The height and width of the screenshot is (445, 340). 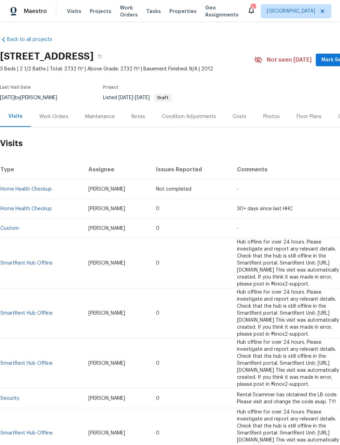 What do you see at coordinates (163, 98) in the screenshot?
I see `span: Draft` at bounding box center [163, 98].